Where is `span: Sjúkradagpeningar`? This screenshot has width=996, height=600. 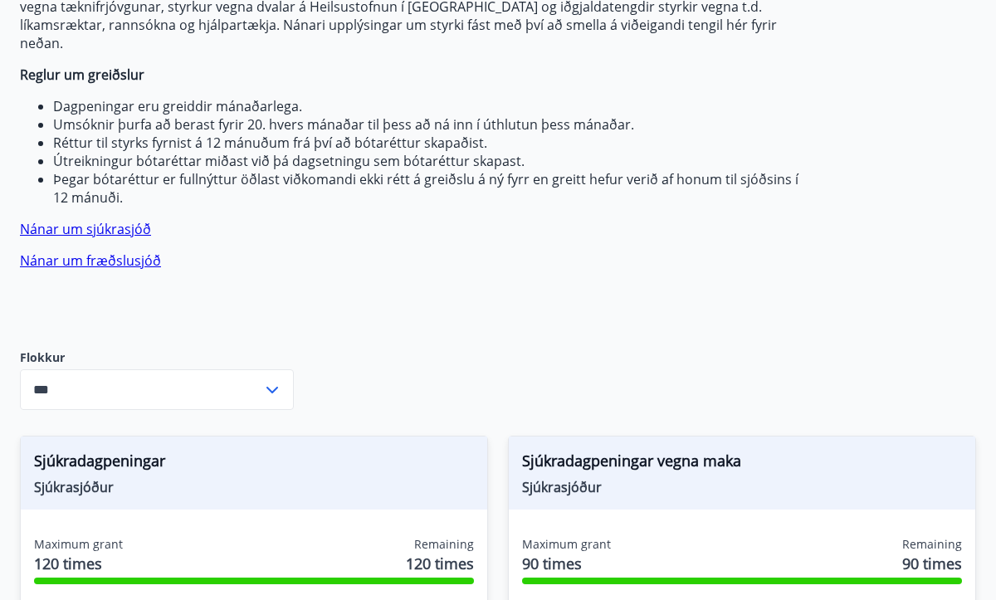 span: Sjúkradagpeningar is located at coordinates (254, 464).